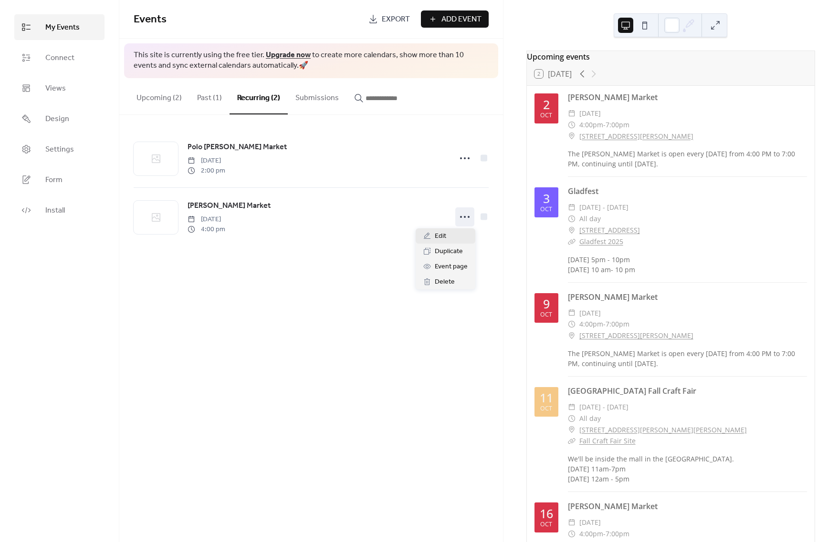 This screenshot has width=838, height=542. I want to click on span: Design, so click(57, 119).